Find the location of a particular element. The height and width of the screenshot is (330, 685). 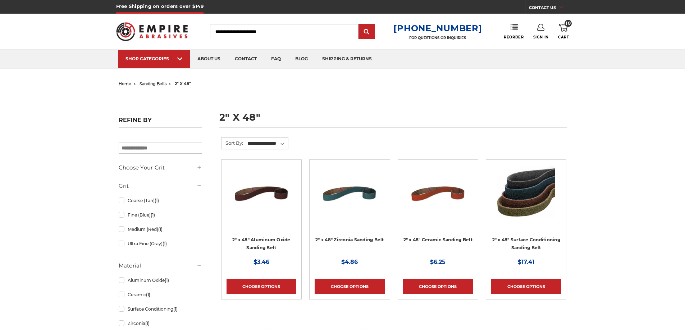

a: Reorder is located at coordinates (513, 31).